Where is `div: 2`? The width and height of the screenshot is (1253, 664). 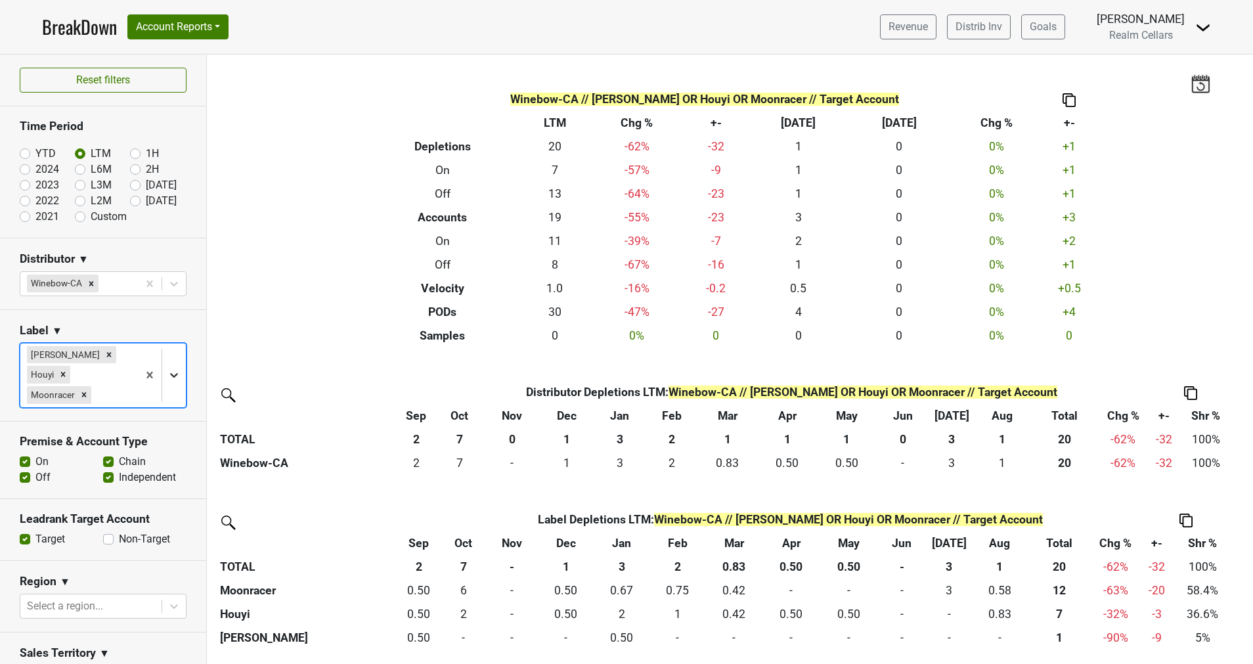
div: 2 is located at coordinates (621, 614).